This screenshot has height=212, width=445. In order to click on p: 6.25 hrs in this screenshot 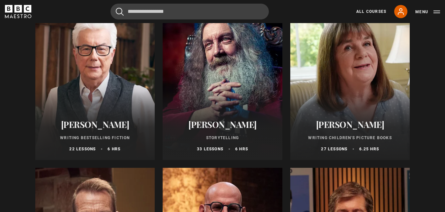, I will do `click(369, 149)`.